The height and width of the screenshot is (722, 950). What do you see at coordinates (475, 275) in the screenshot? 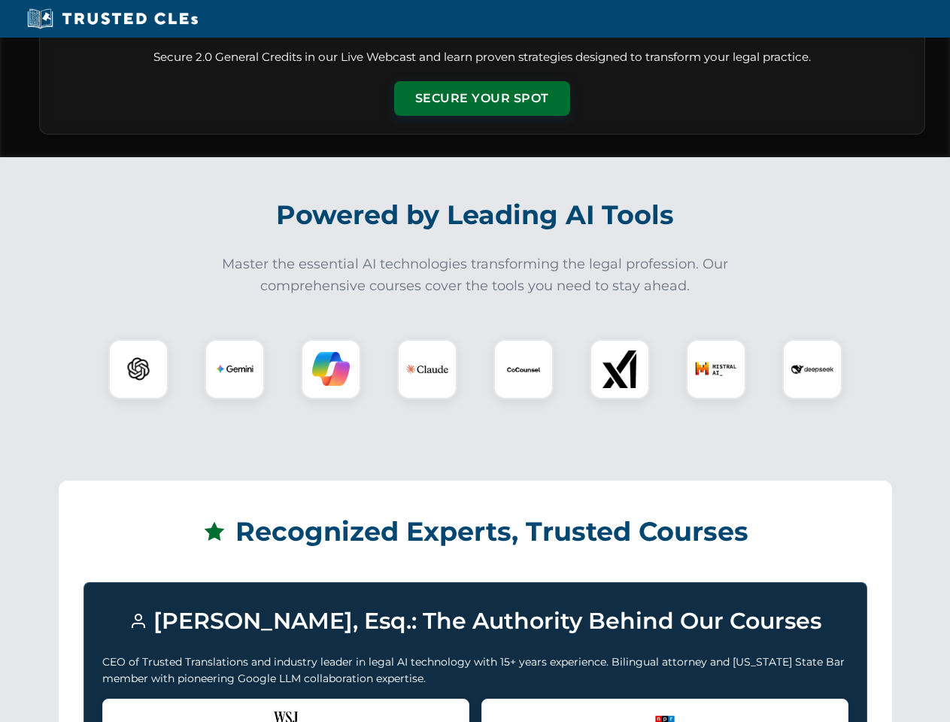
I see `p: Master the essential AI technologies transforming the legal profession. Our comprehensive courses...` at bounding box center [475, 275].